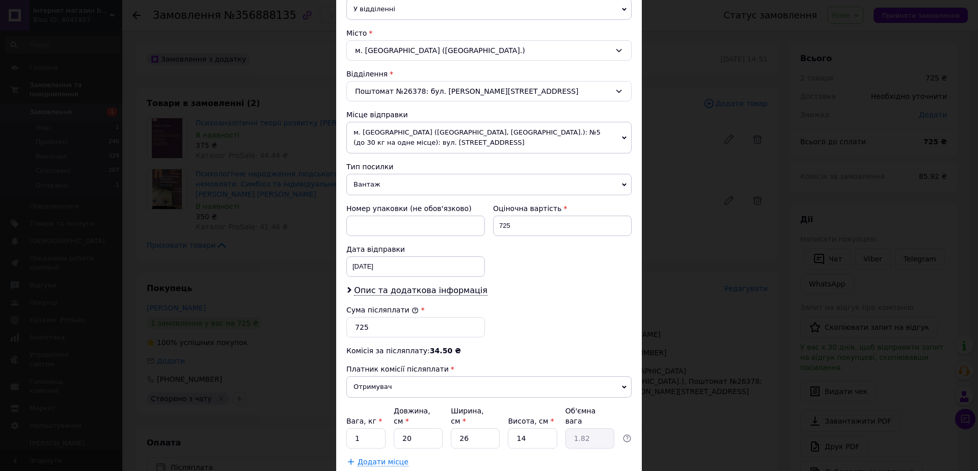  I want to click on div: Комісія за післяплату:, so click(489, 350).